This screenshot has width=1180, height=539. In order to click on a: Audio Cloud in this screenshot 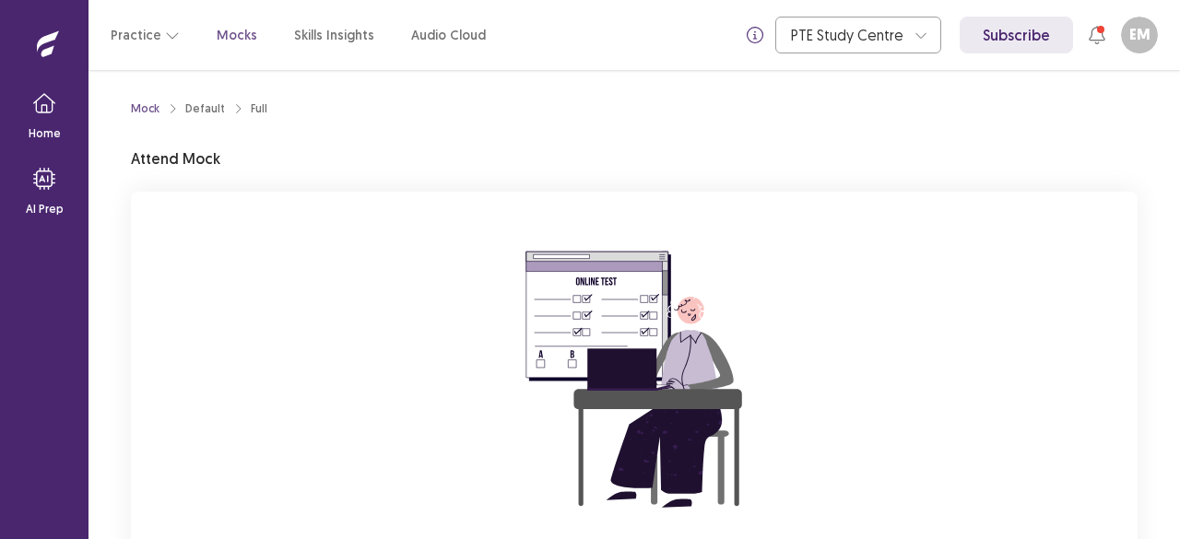, I will do `click(448, 35)`.